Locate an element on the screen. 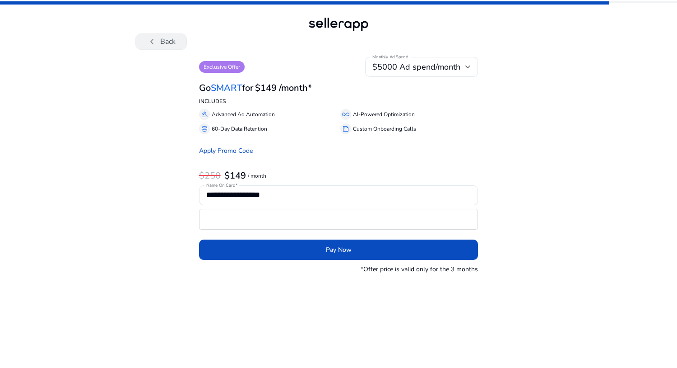 The height and width of the screenshot is (368, 677). p: *Offer price is valid only for the 3 months is located at coordinates (419, 269).